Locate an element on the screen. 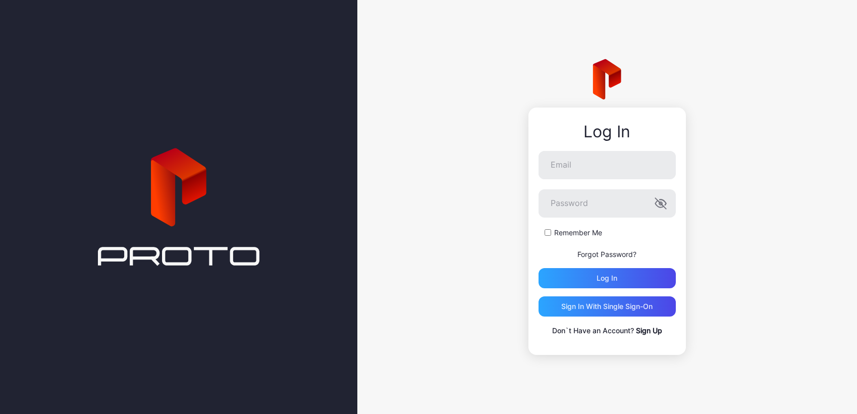 This screenshot has height=414, width=857. button: Password is located at coordinates (660, 203).